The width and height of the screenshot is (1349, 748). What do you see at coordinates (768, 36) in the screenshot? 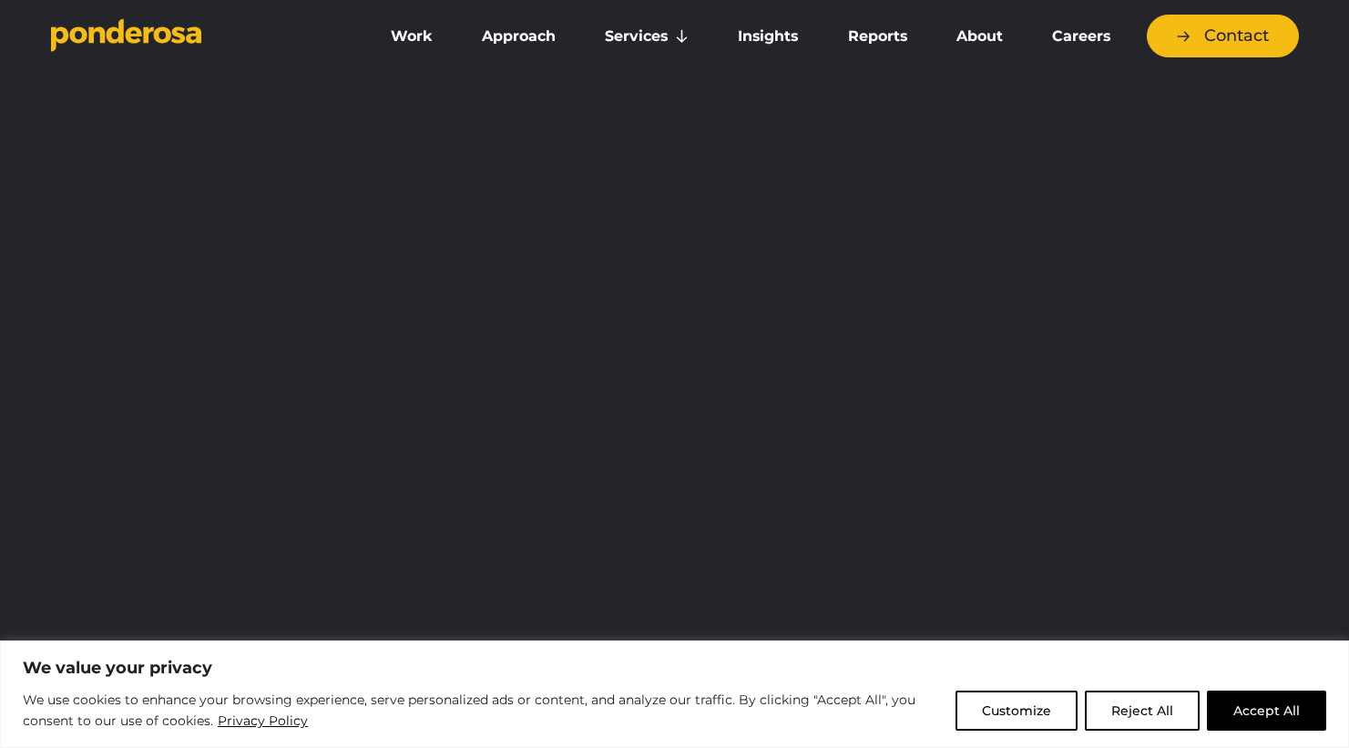
I see `a: Insights` at bounding box center [768, 36].